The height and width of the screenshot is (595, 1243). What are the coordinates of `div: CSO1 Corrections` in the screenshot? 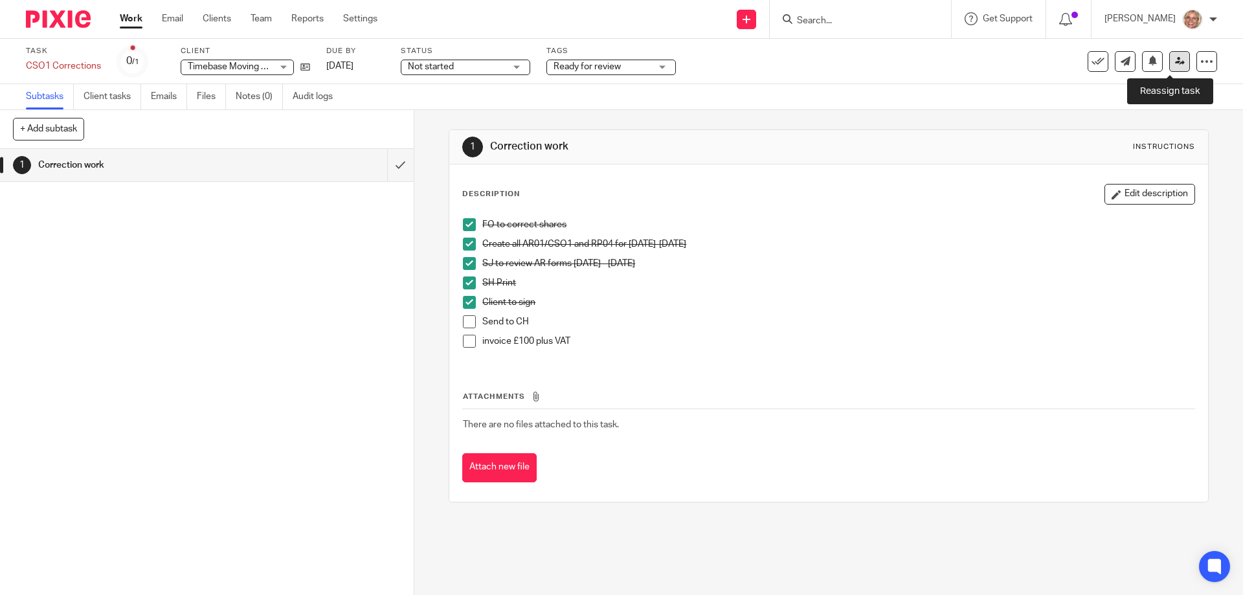 It's located at (63, 66).